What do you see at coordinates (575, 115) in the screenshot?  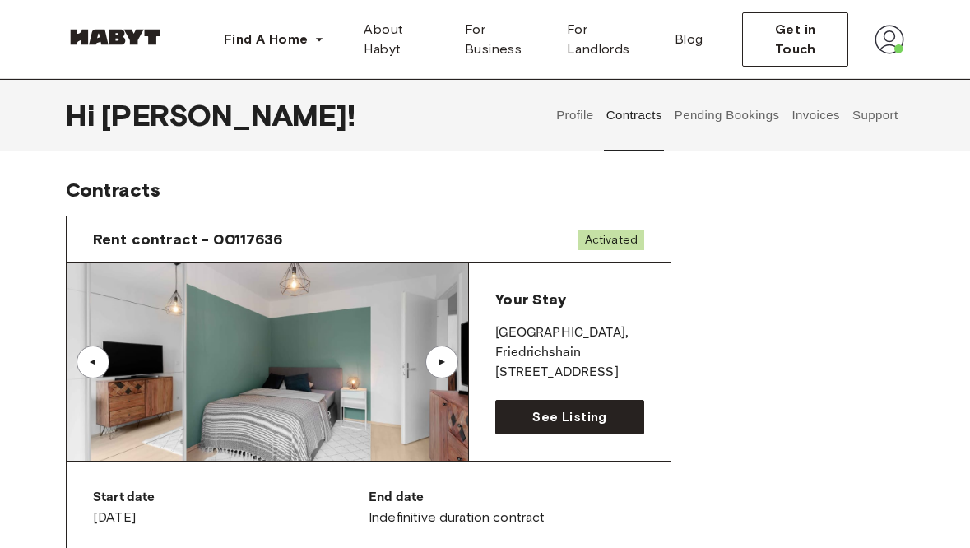 I see `button: Profile` at bounding box center [575, 115].